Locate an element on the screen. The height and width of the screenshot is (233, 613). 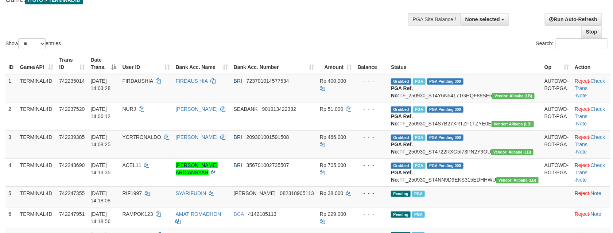
span: Copy 356701002735507 to clipboard is located at coordinates (268, 165).